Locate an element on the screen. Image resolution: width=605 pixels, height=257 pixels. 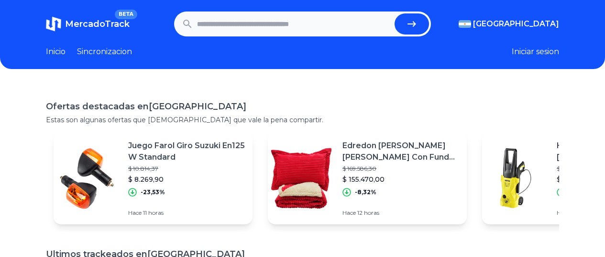
span: MercadoTrack is located at coordinates (97, 24).